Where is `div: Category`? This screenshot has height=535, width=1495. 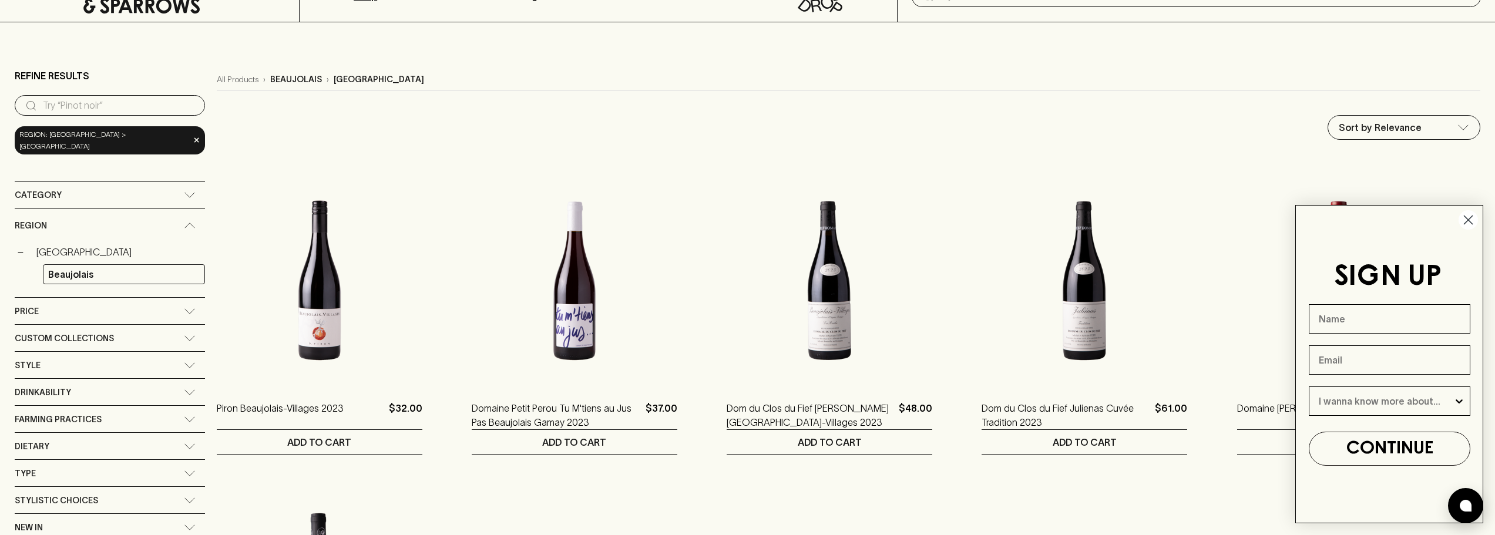 div: Category is located at coordinates (110, 195).